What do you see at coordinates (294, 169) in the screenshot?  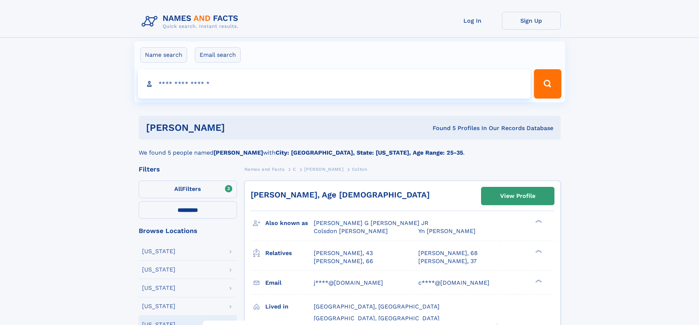 I see `a: C` at bounding box center [294, 169].